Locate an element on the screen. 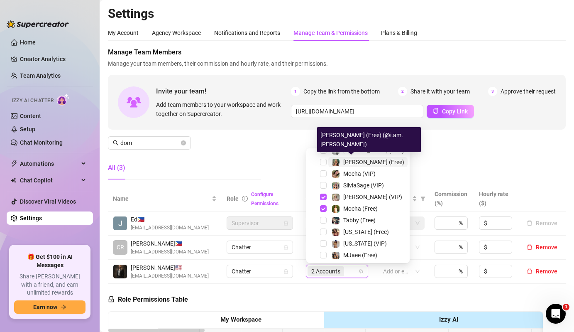  span: Earn now is located at coordinates (45, 307).